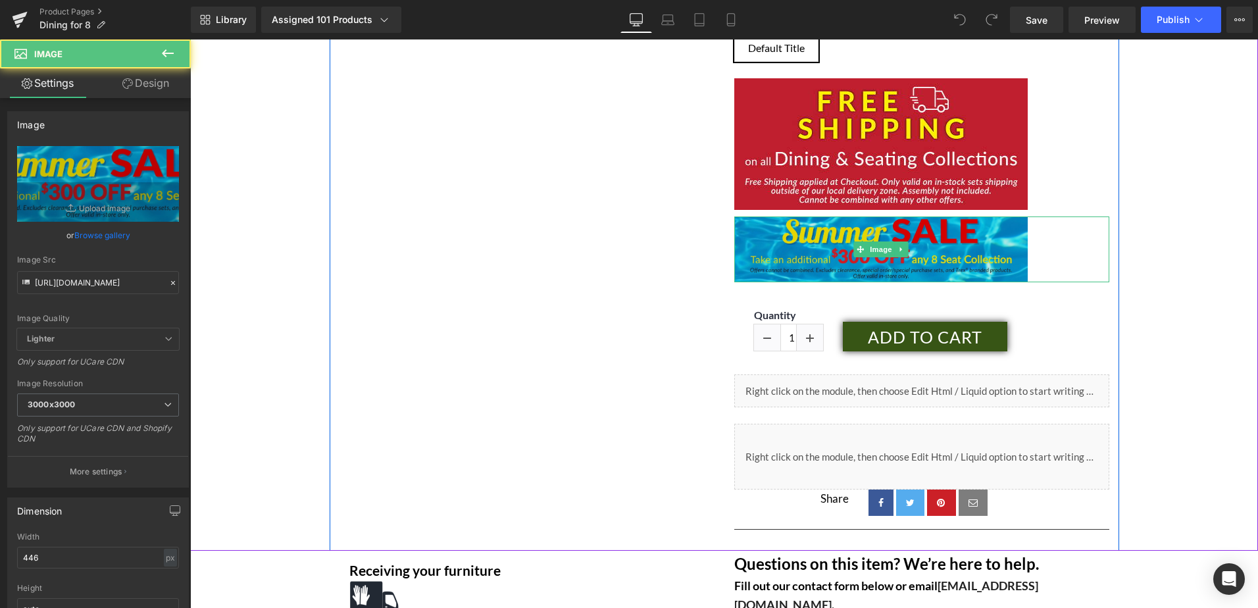 This screenshot has width=1258, height=608. I want to click on span: Library, so click(231, 20).